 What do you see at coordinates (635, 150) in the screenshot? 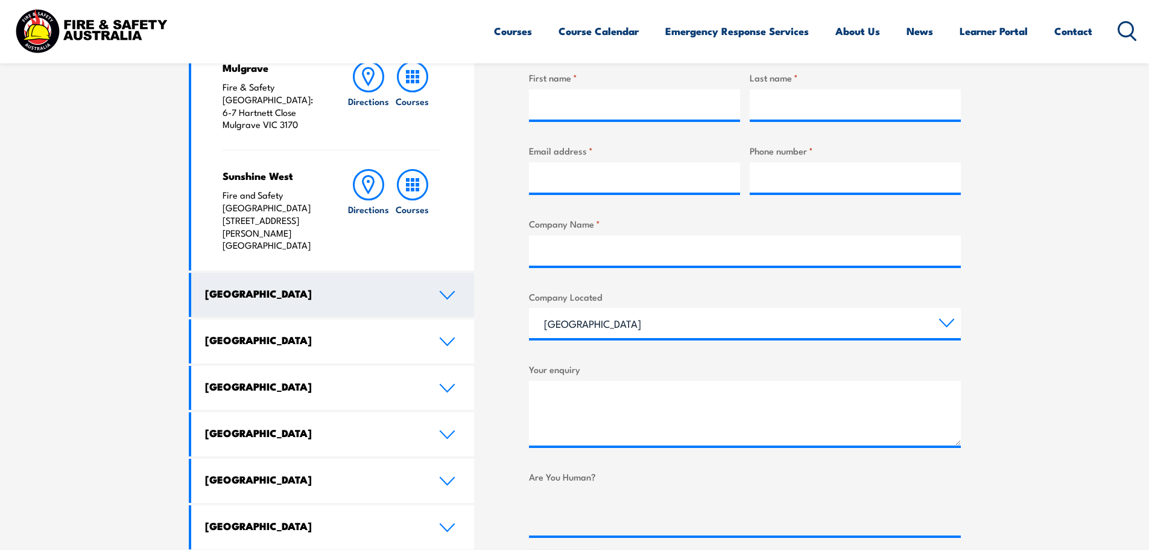
I see `label: Email address` at bounding box center [635, 150].